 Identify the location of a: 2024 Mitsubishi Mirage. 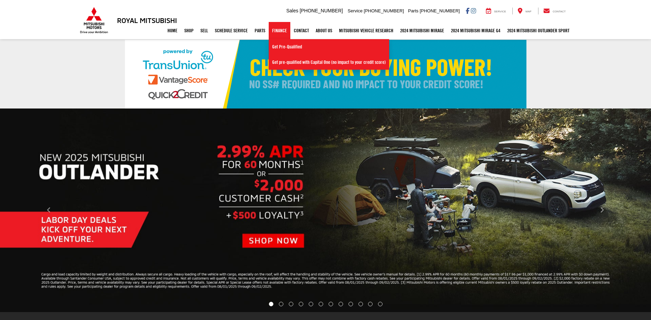
(422, 31).